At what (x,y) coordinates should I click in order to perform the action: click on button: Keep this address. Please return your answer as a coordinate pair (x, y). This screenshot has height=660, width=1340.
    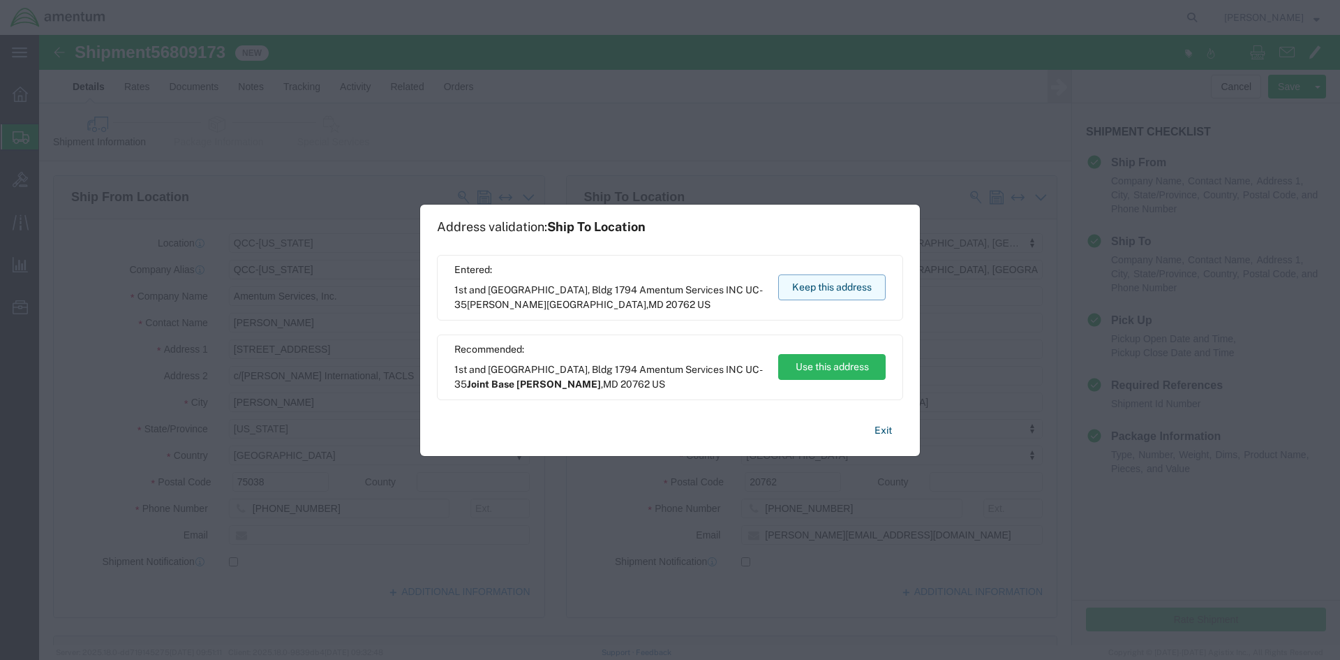
    Looking at the image, I should click on (832, 287).